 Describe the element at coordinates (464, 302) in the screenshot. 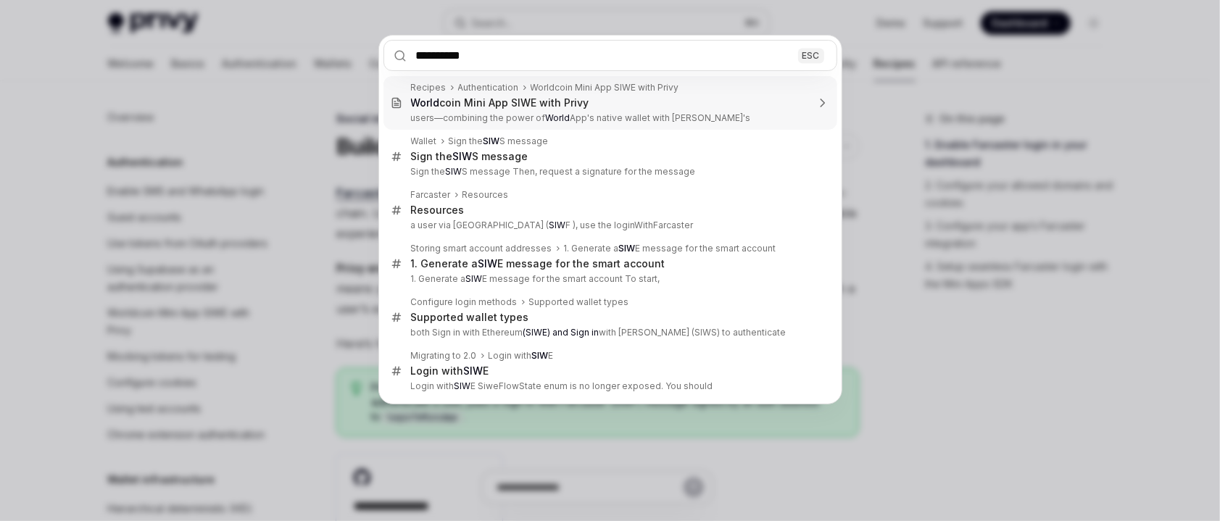

I see `div: Configure login methods` at that location.